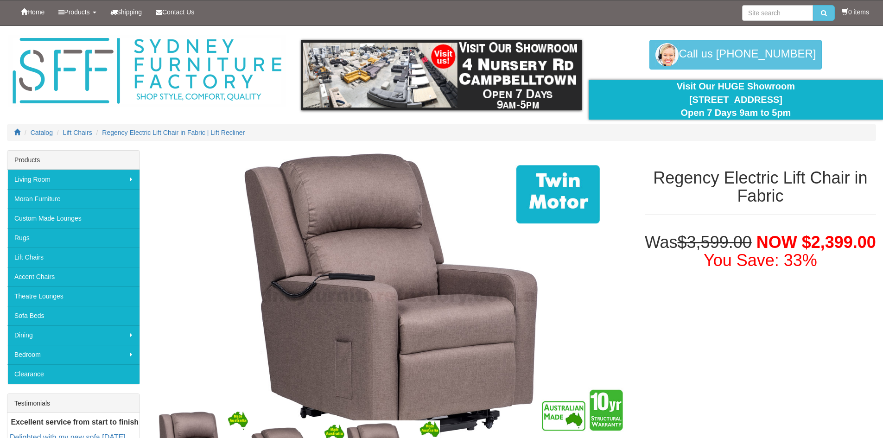  I want to click on a: Products, so click(77, 12).